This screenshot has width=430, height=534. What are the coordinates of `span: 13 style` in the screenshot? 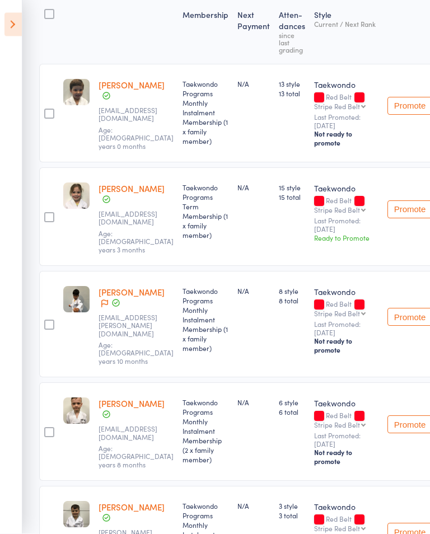 It's located at (292, 84).